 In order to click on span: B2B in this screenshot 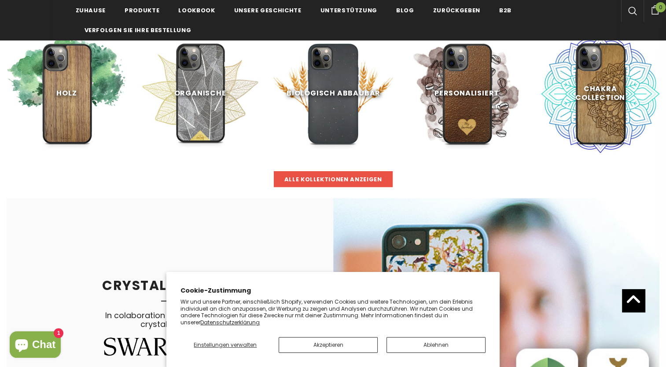, I will do `click(505, 10)`.